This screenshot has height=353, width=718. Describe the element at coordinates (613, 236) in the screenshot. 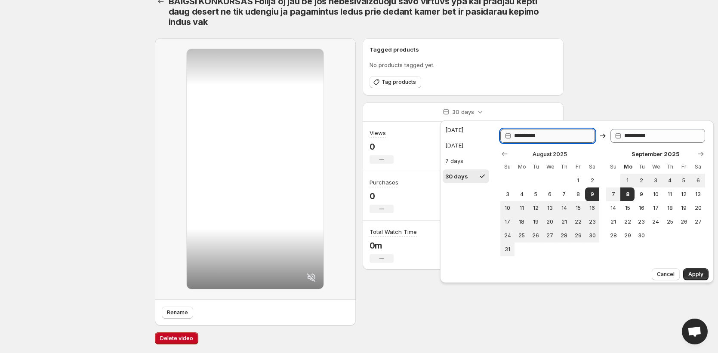

I see `button: Sunday September 28 2025` at that location.